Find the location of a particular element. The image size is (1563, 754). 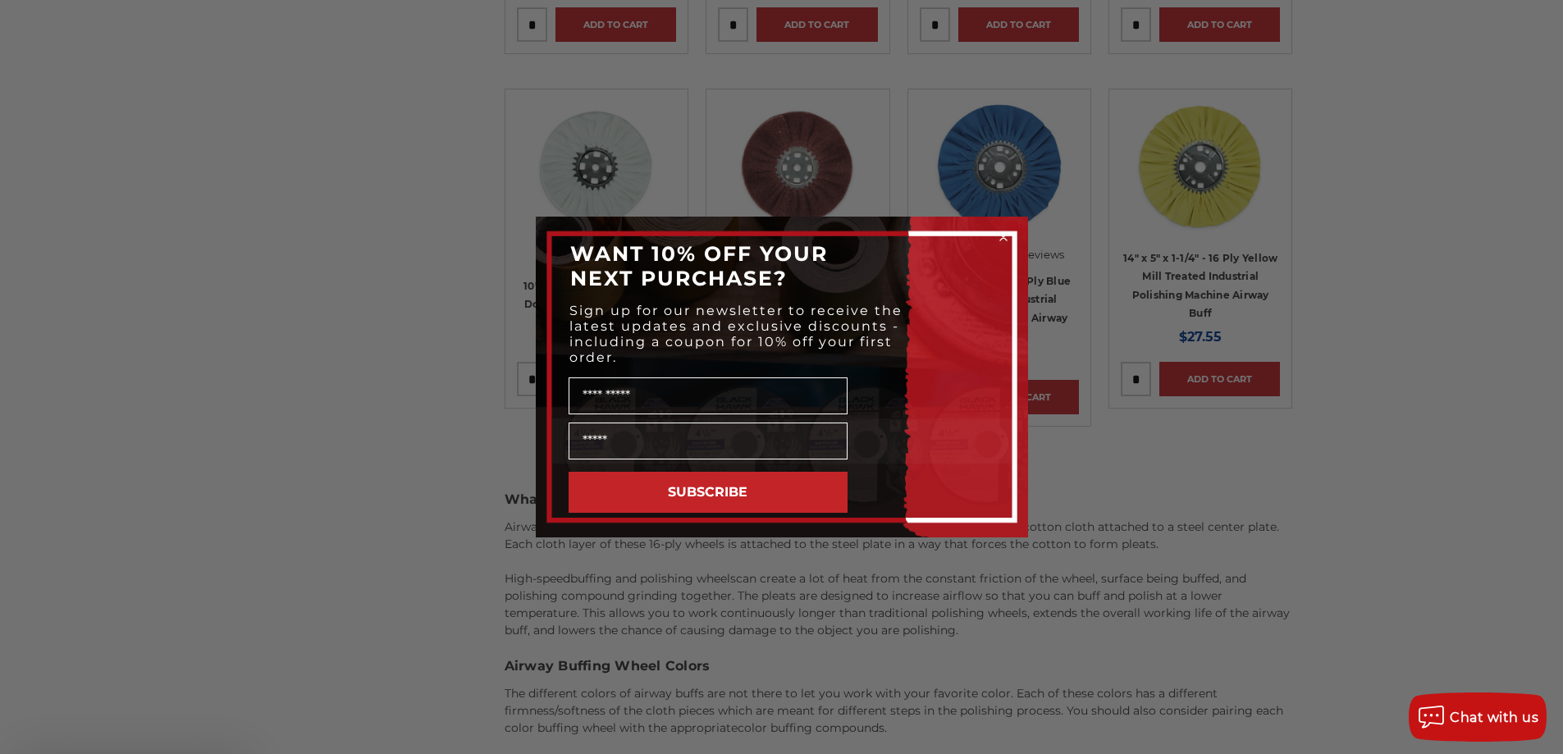

input: Email is located at coordinates (708, 441).